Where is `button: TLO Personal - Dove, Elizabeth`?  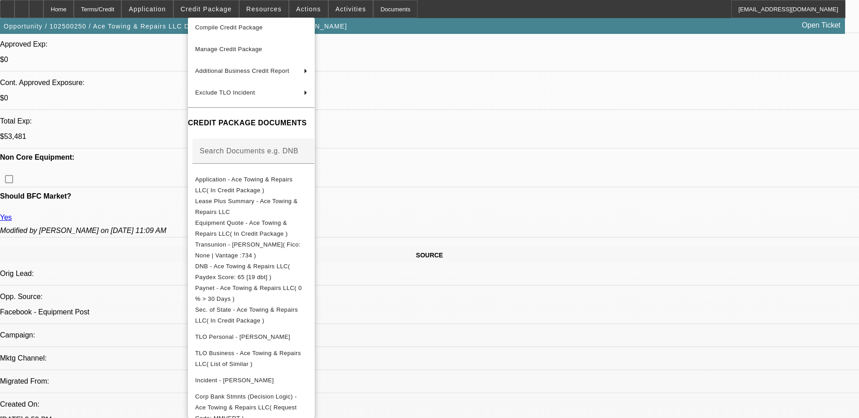 button: TLO Personal - Dove, Elizabeth is located at coordinates (251, 337).